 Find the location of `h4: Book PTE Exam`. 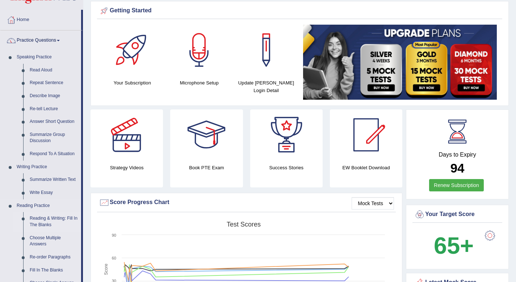

h4: Book PTE Exam is located at coordinates (207, 167).